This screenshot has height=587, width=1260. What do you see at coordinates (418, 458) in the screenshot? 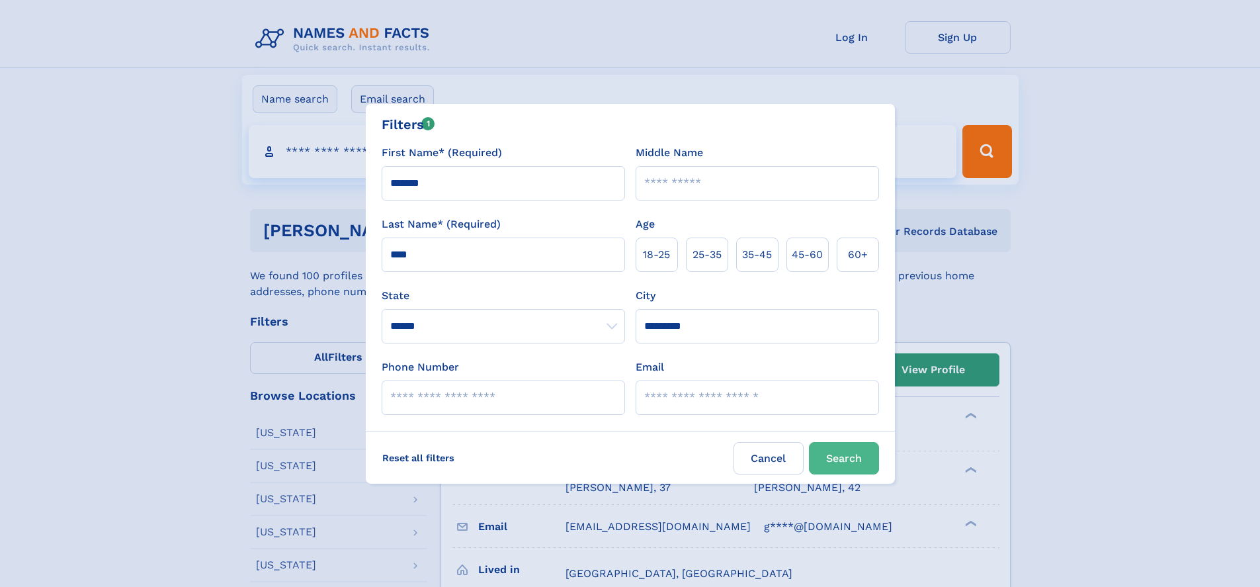
I see `label: Reset all filters` at bounding box center [418, 458].